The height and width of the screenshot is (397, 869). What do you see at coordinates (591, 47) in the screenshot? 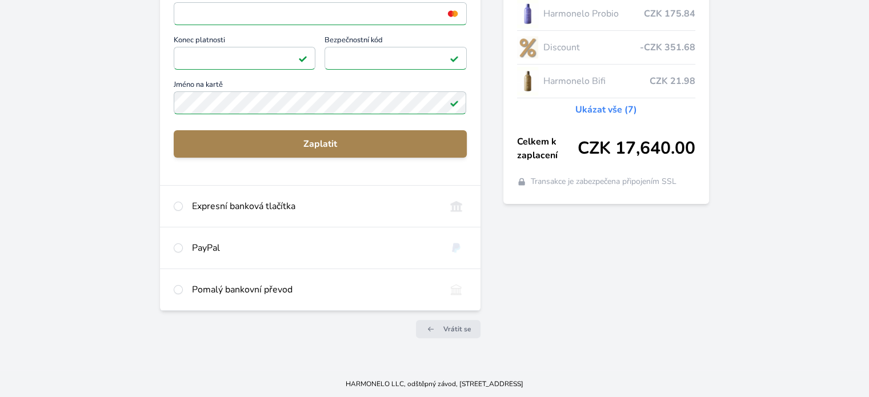
I see `span: Discount` at bounding box center [591, 47].